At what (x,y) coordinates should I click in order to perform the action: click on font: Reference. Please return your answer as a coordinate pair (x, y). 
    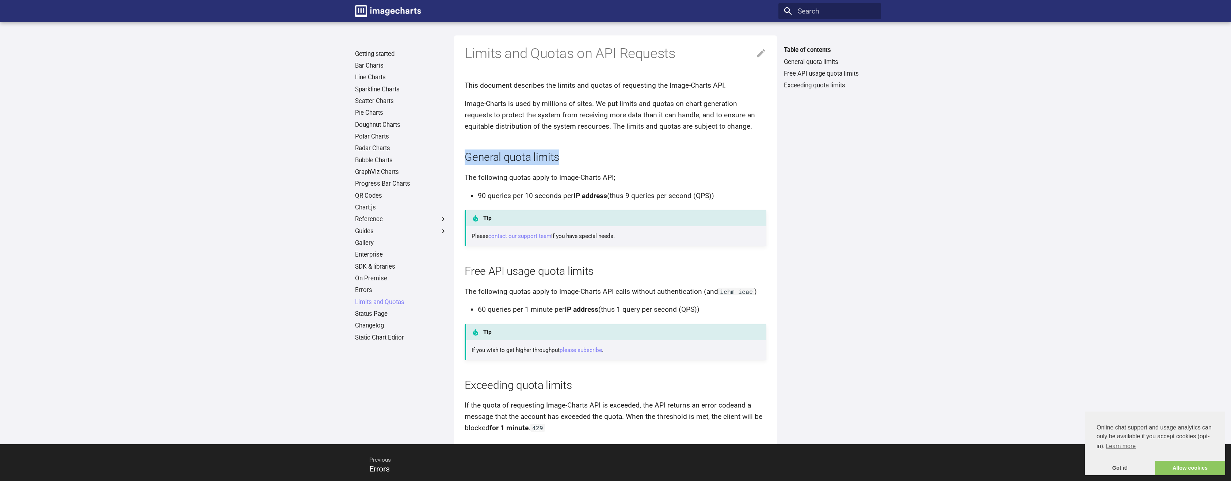
    Looking at the image, I should click on (369, 219).